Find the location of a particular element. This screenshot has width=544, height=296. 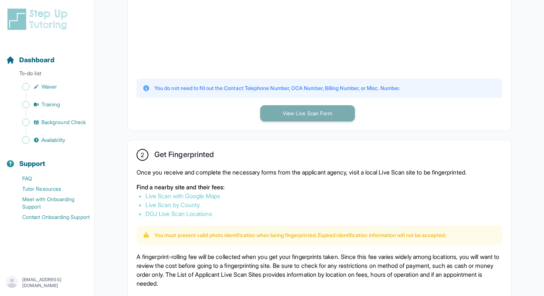

a: DOJ Live Scan Locations is located at coordinates (179, 214).